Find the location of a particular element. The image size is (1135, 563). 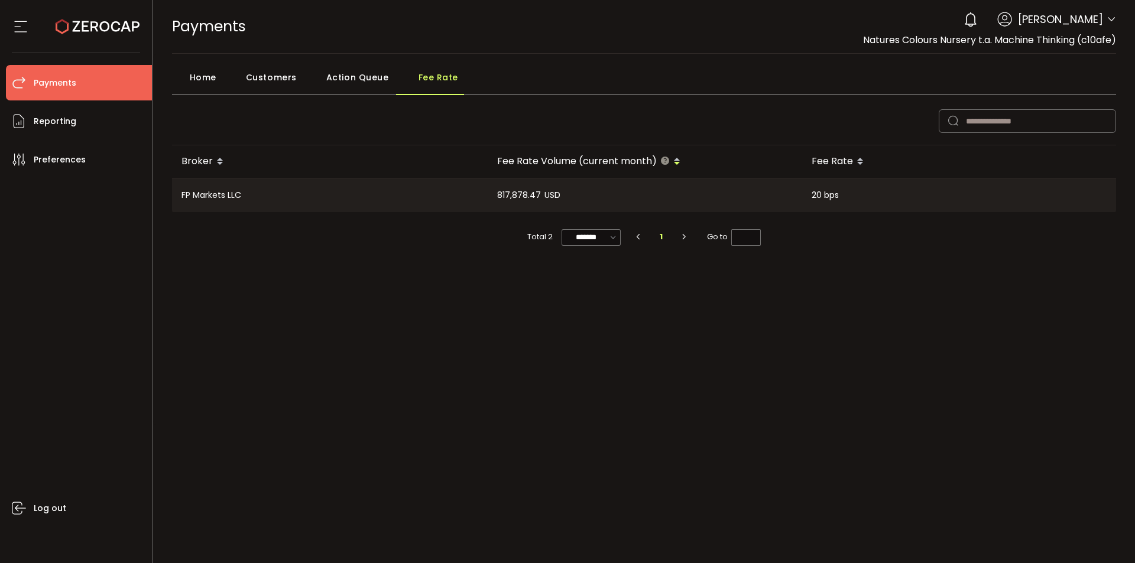

div: Fee Rate is located at coordinates (959, 162).